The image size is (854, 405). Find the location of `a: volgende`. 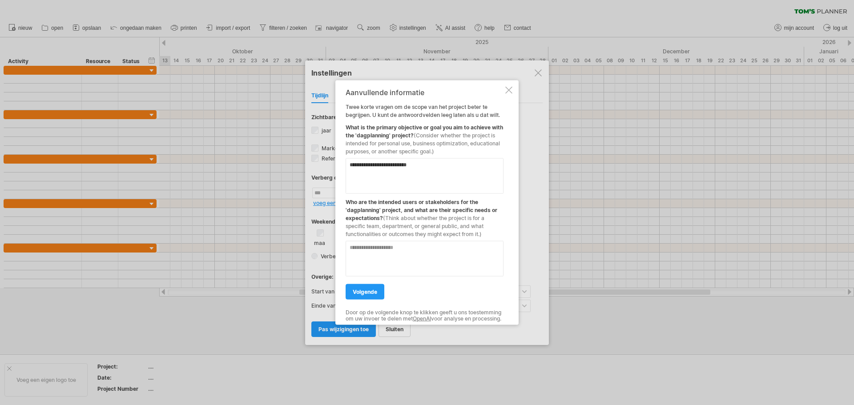

a: volgende is located at coordinates (365, 291).